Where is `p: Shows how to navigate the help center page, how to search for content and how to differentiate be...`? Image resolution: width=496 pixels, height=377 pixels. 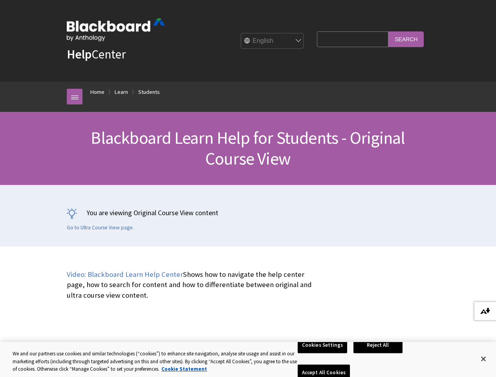
p: Shows how to navigate the help center page, how to search for content and how to differentiate be... is located at coordinates (190, 285).